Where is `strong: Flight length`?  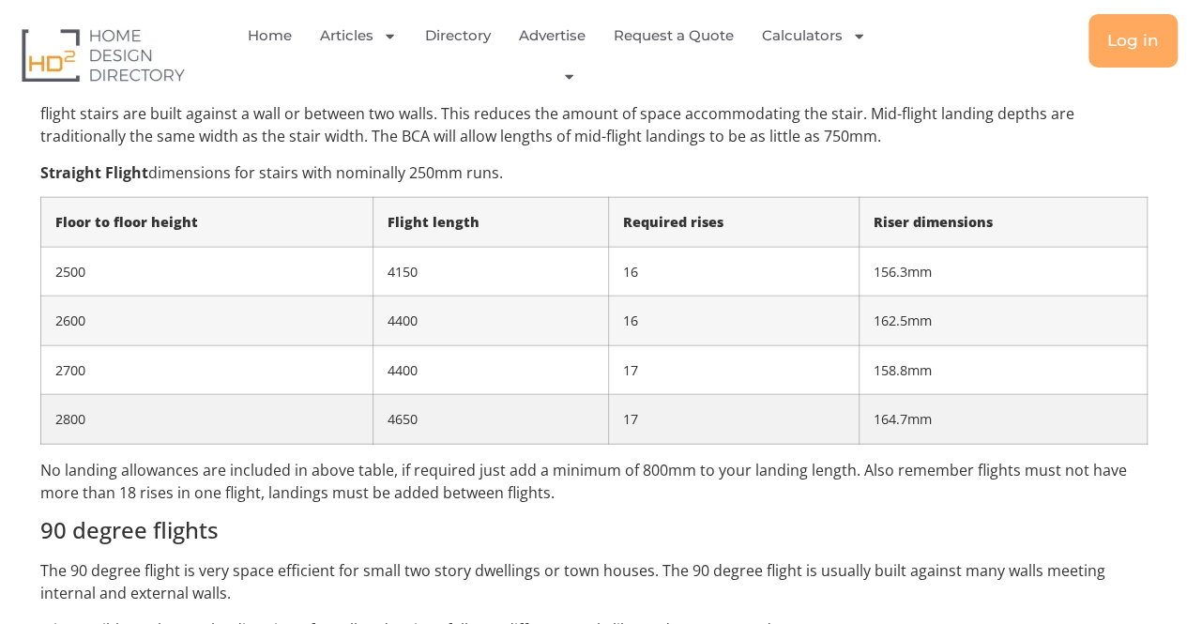
strong: Flight length is located at coordinates (433, 221).